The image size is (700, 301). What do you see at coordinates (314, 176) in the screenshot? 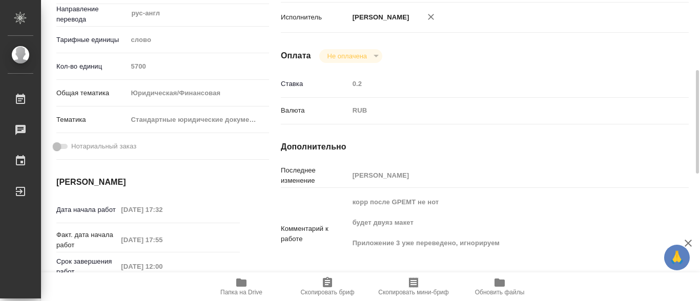
I see `p: Последнее изменение` at bounding box center [314, 176].